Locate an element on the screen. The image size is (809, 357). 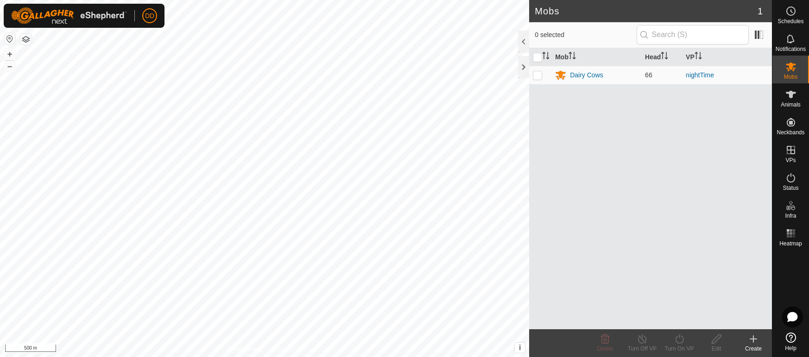
span: DD is located at coordinates (150, 16).